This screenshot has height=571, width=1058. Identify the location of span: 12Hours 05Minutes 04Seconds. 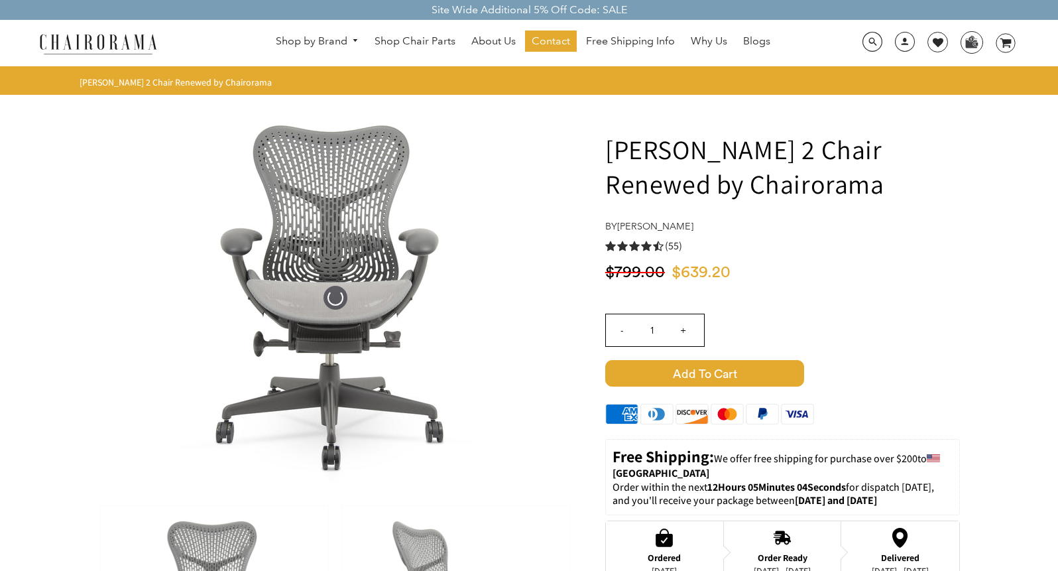
(776, 487).